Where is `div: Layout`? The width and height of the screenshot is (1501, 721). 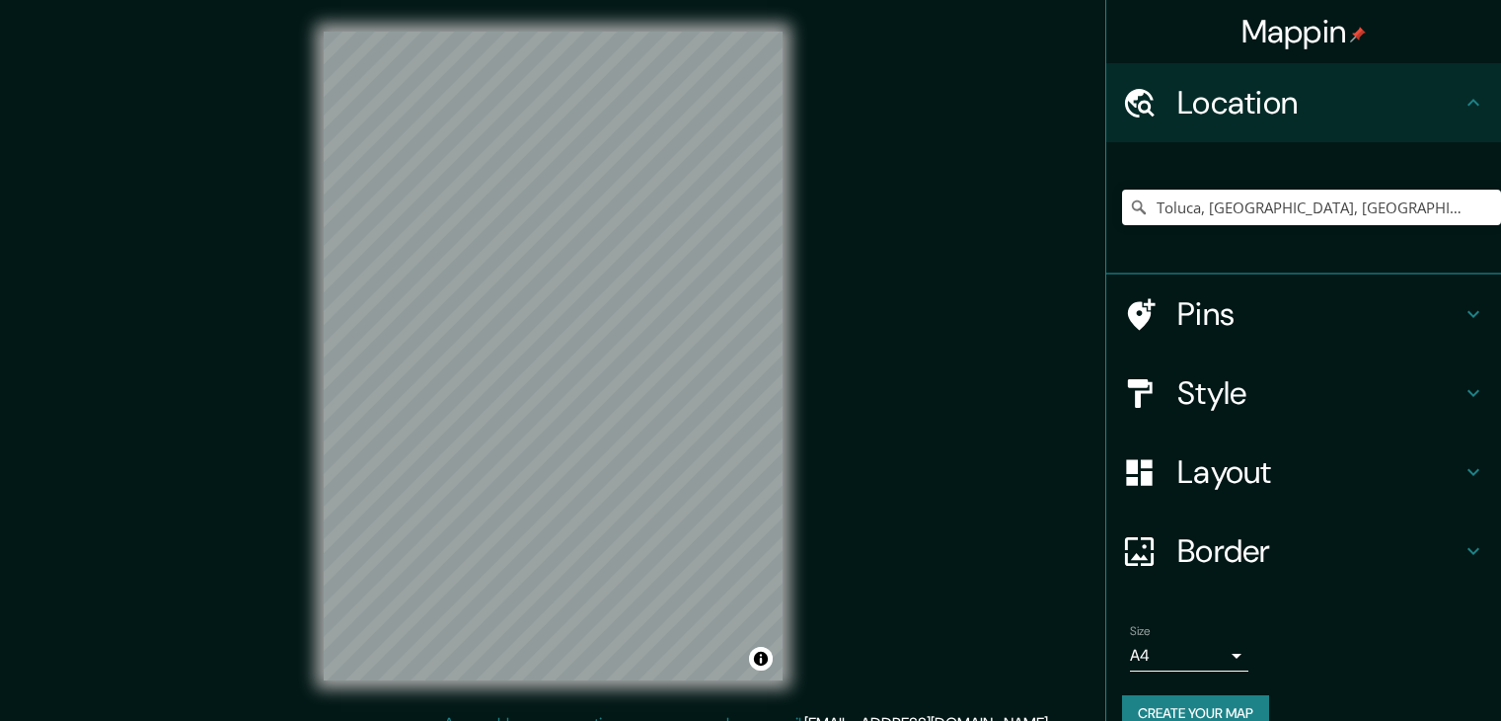 div: Layout is located at coordinates (1304, 472).